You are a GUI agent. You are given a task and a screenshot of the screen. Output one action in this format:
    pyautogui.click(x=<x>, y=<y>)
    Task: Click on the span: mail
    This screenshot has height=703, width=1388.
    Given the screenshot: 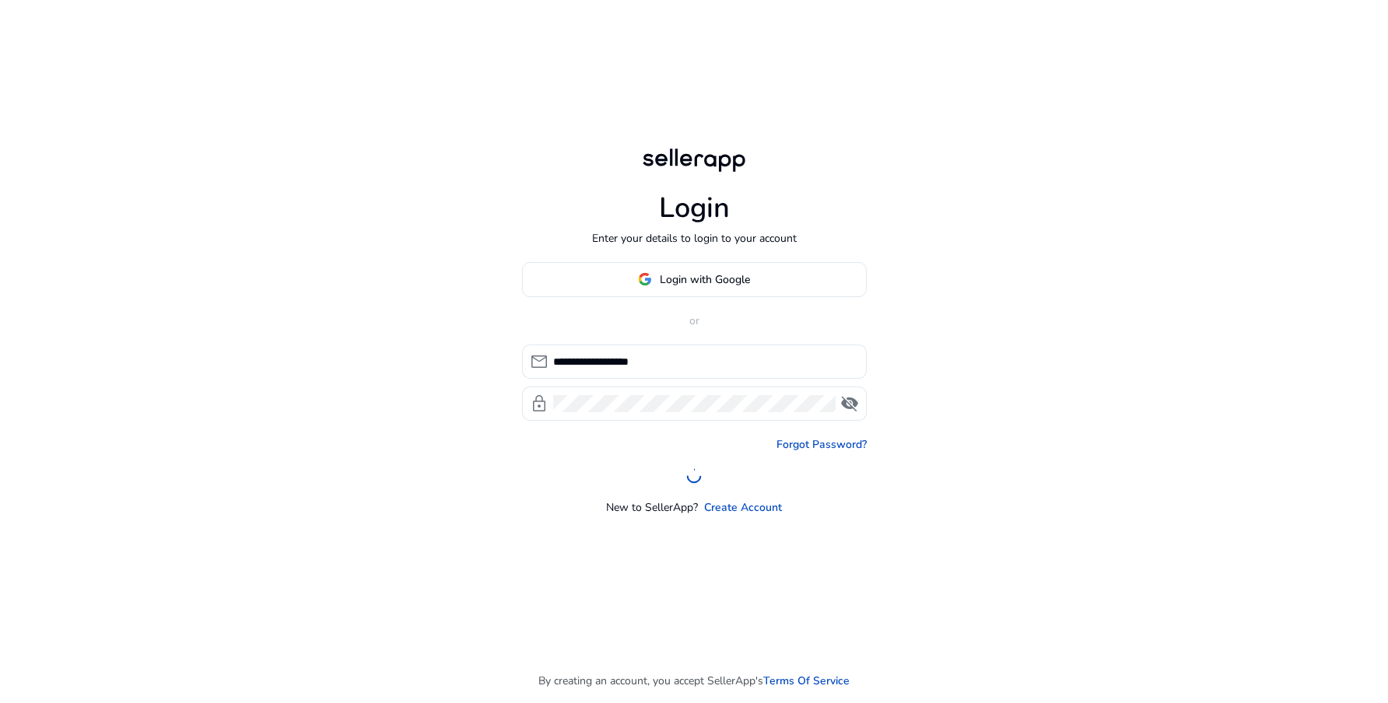 What is the action you would take?
    pyautogui.click(x=539, y=362)
    